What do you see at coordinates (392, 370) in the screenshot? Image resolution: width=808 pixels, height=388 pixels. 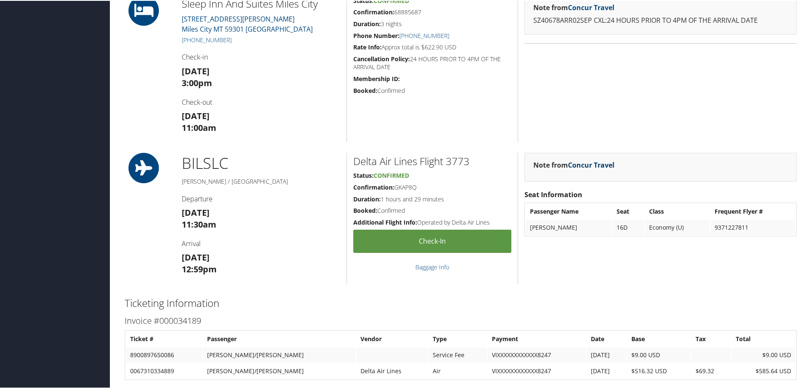 I see `td: Delta Air Lines` at bounding box center [392, 370].